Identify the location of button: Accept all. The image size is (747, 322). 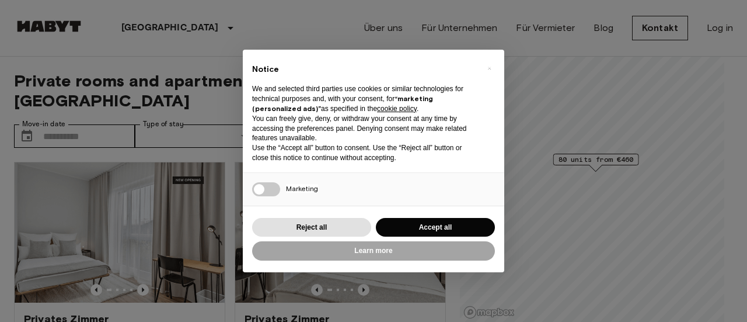
(435, 227).